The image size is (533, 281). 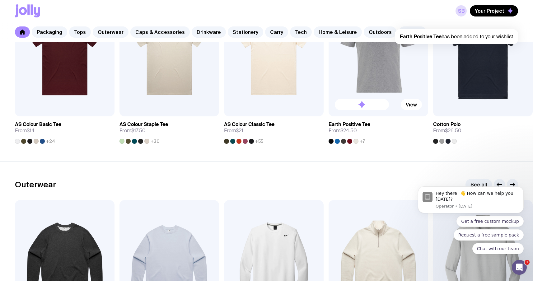 I want to click on h3: Cotton Polo, so click(x=447, y=124).